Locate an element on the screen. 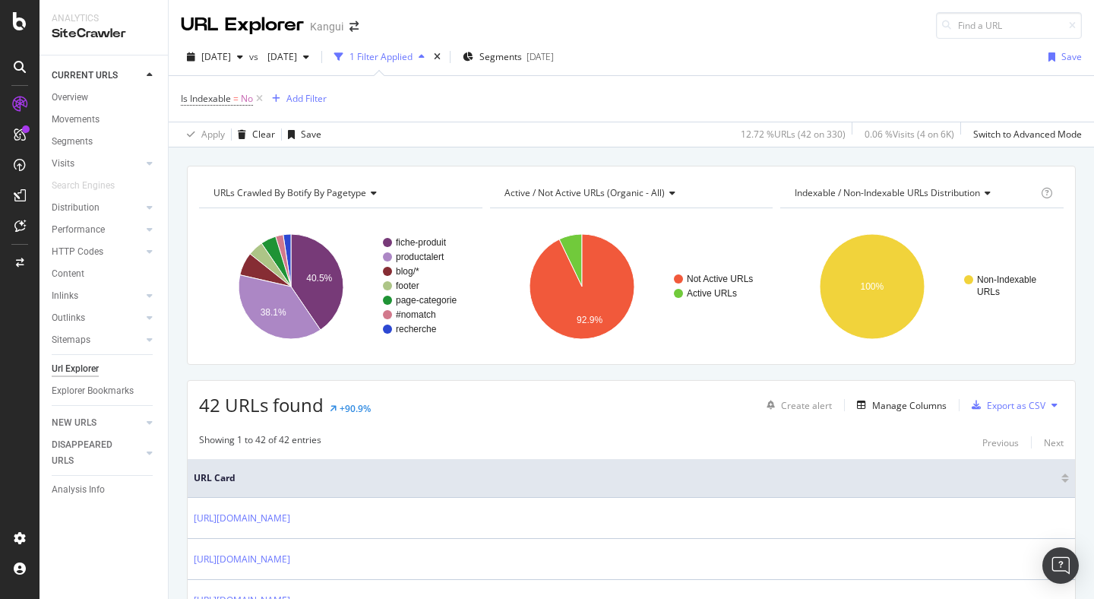 This screenshot has width=1094, height=599. span: Segments is located at coordinates (501, 56).